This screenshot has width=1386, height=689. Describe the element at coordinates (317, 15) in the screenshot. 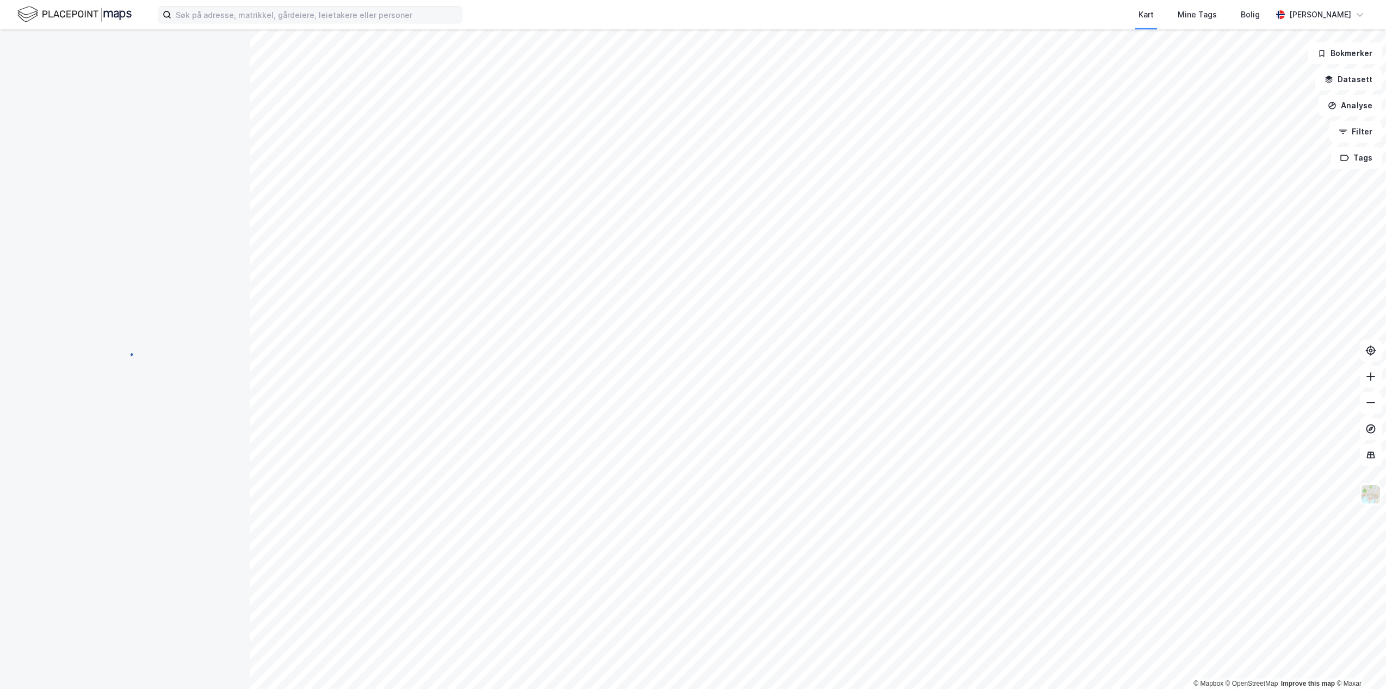

I see `input: Søk på adresse, matrikkel, gårdeiere, leietakere eller personer` at that location.